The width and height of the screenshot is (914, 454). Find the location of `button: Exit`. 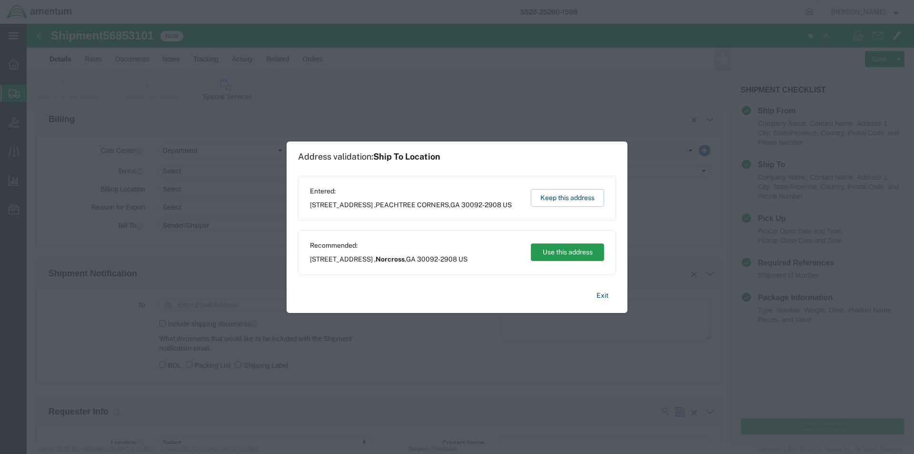

button: Exit is located at coordinates (602, 295).